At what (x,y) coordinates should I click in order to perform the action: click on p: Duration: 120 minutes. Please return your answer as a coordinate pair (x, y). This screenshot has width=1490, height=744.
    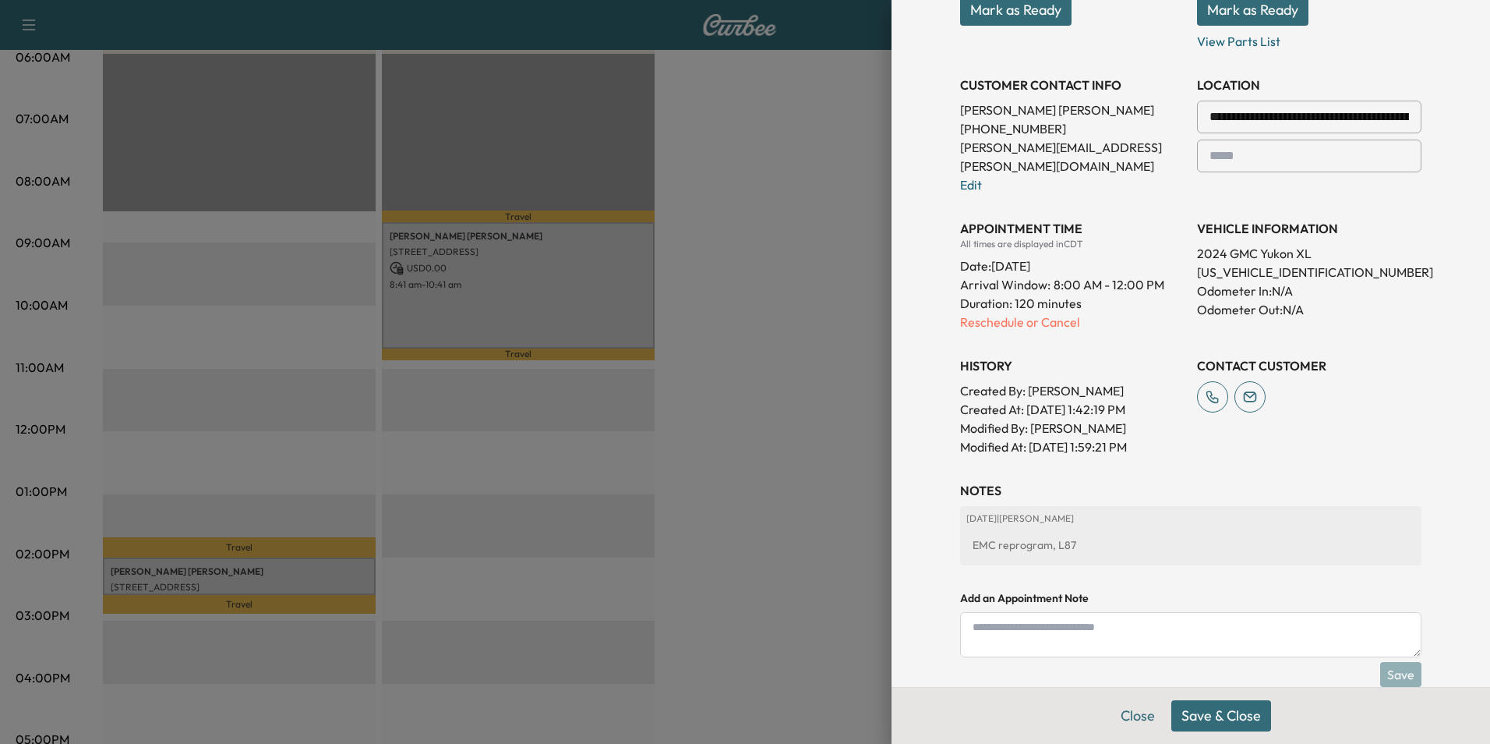
    Looking at the image, I should click on (1072, 303).